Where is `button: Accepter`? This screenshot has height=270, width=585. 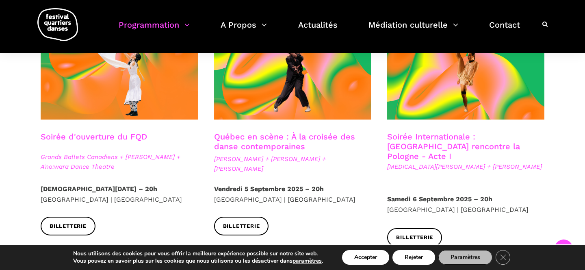
button: Accepter is located at coordinates (366, 257).